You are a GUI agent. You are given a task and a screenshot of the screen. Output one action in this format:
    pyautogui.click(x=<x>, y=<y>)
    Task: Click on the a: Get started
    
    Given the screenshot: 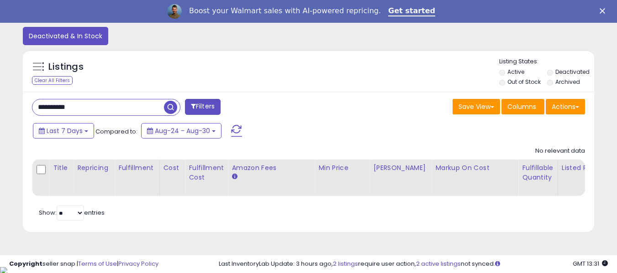 What is the action you would take?
    pyautogui.click(x=411, y=11)
    